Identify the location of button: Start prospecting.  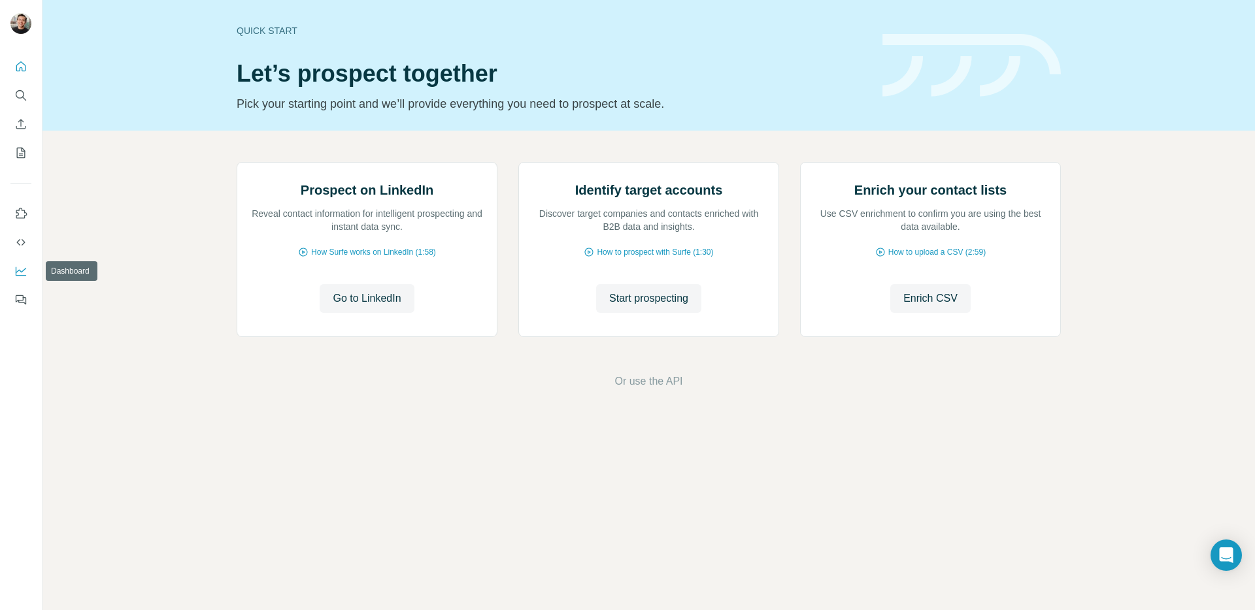
(648, 299).